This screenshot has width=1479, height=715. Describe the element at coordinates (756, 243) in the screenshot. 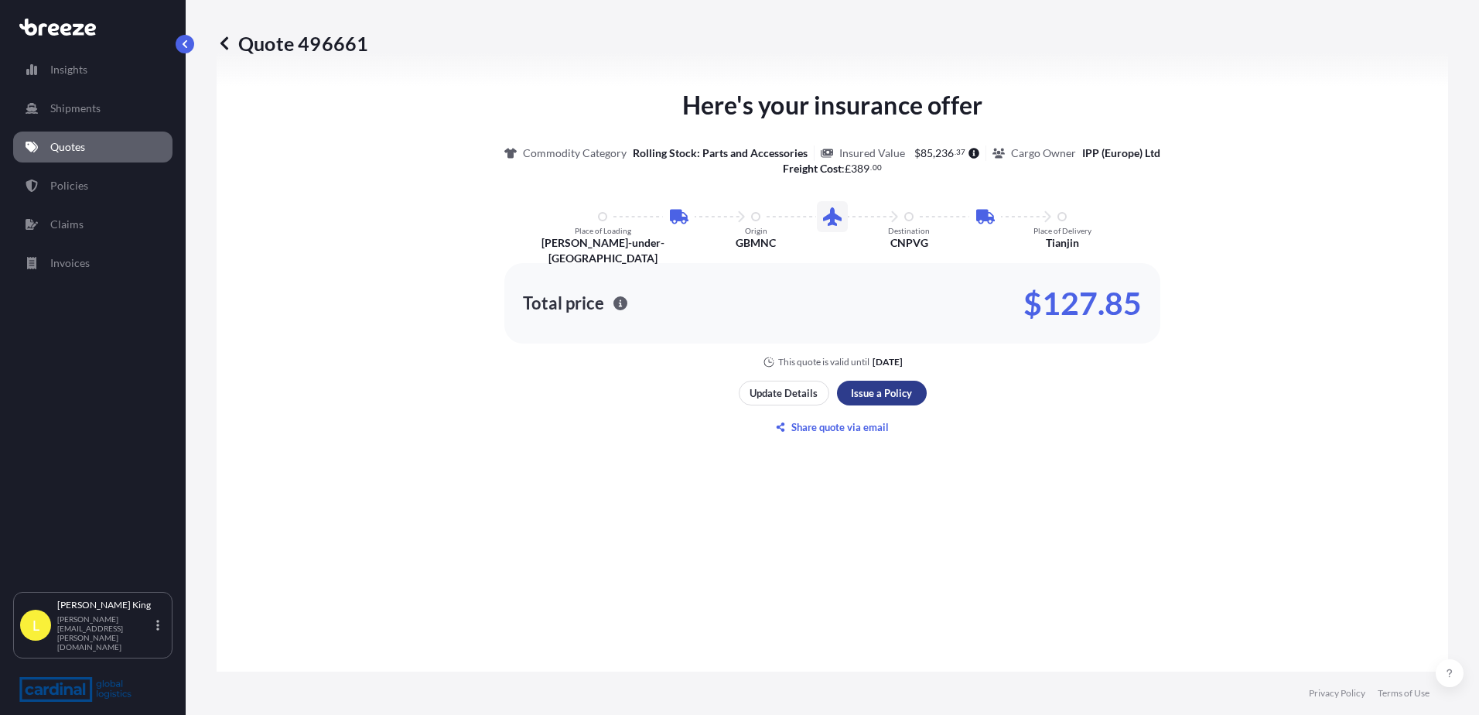

I see `p: GBMNC` at that location.